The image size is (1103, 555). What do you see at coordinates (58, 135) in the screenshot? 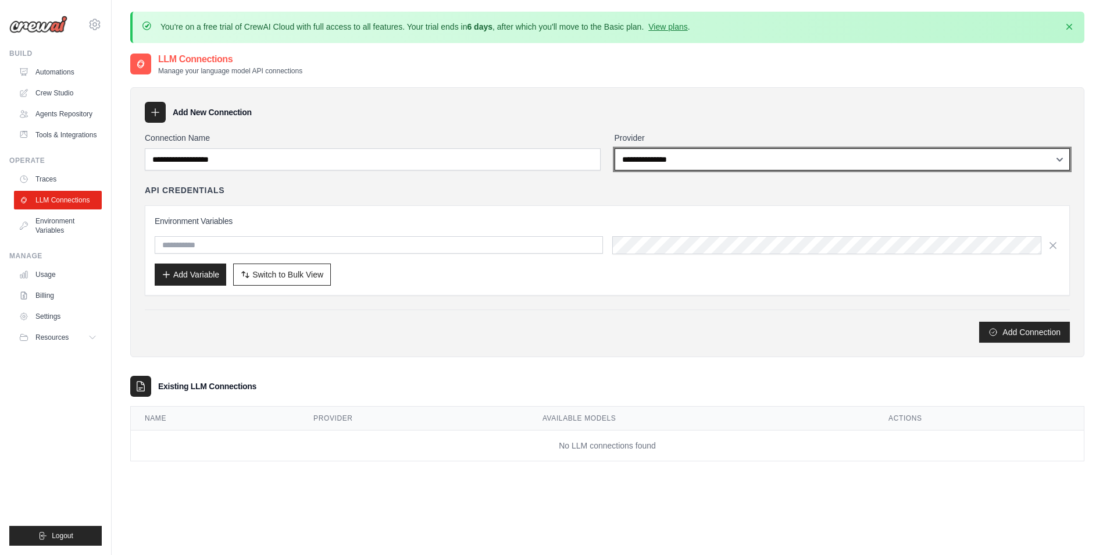
I see `a: Tools & Integrations` at bounding box center [58, 135].